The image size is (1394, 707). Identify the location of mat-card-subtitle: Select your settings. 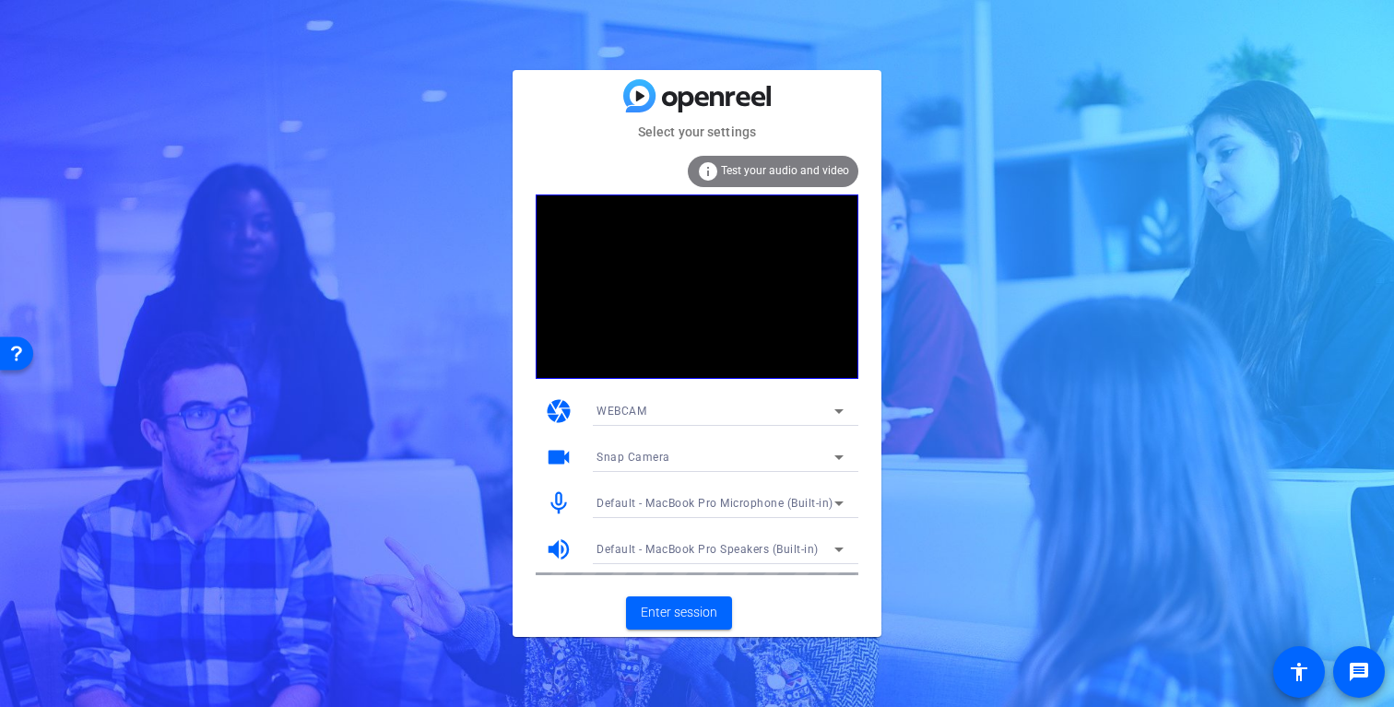
(697, 132).